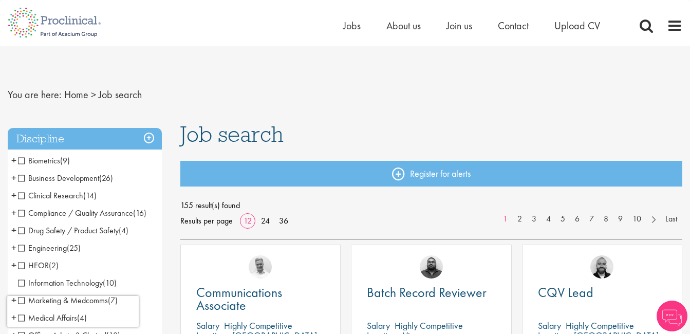 Image resolution: width=690 pixels, height=334 pixels. What do you see at coordinates (577, 26) in the screenshot?
I see `span: Upload CV` at bounding box center [577, 26].